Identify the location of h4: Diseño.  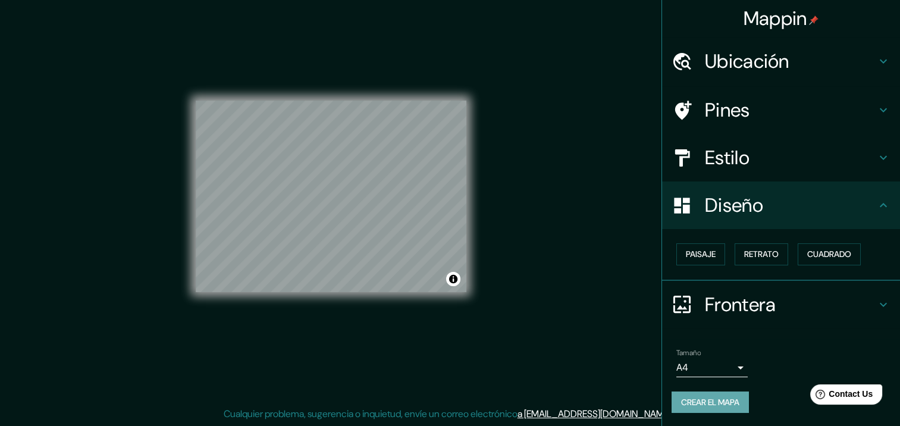
(791, 205).